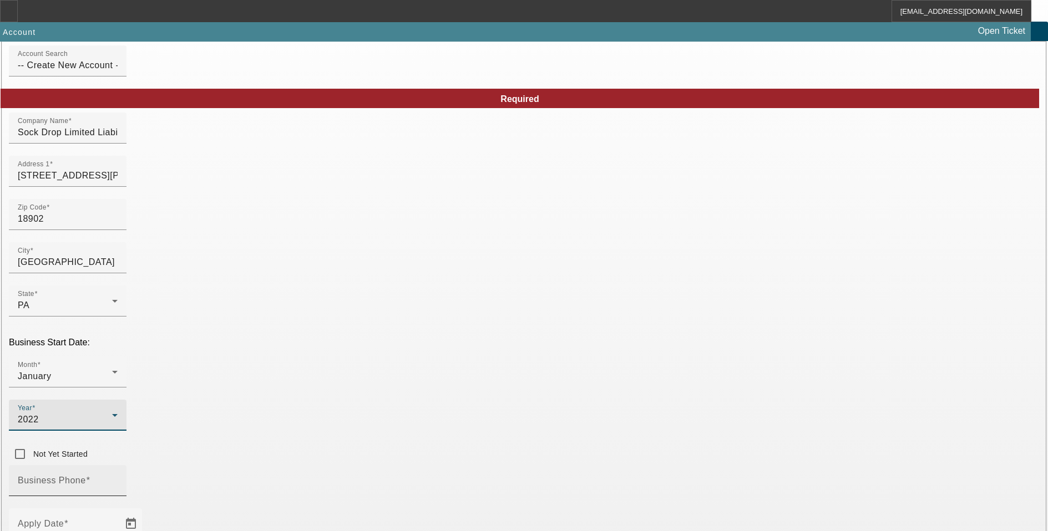  What do you see at coordinates (25, 408) in the screenshot?
I see `mat-label: Year` at bounding box center [25, 408].